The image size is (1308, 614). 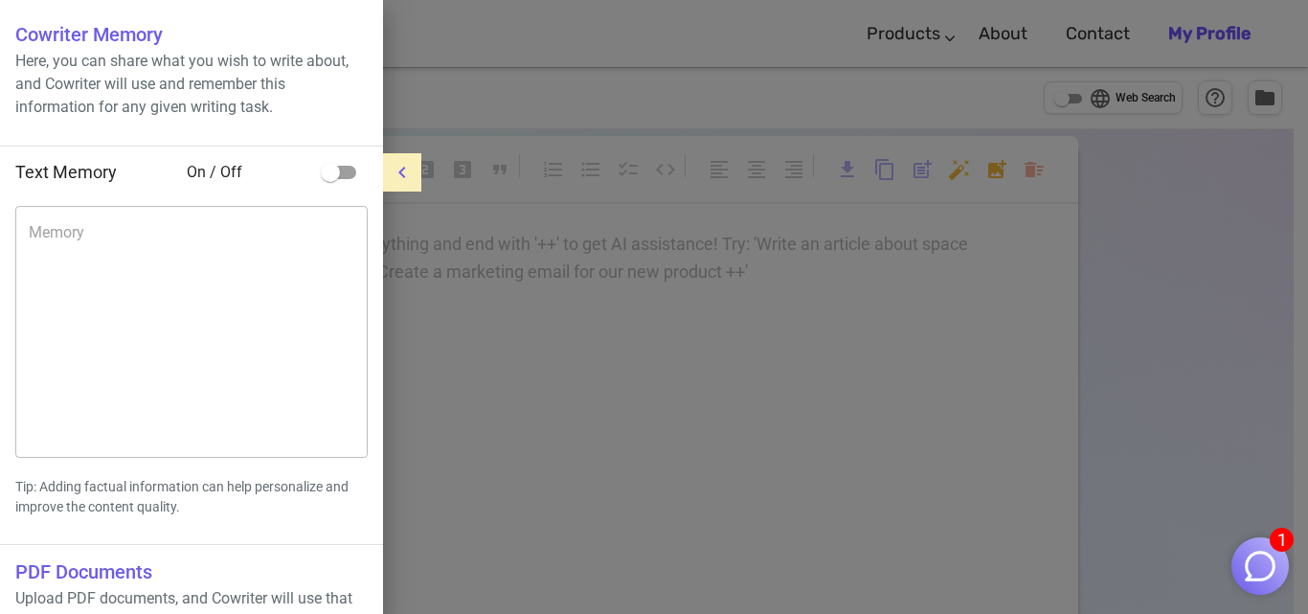 I want to click on img: Close chat, so click(x=1260, y=566).